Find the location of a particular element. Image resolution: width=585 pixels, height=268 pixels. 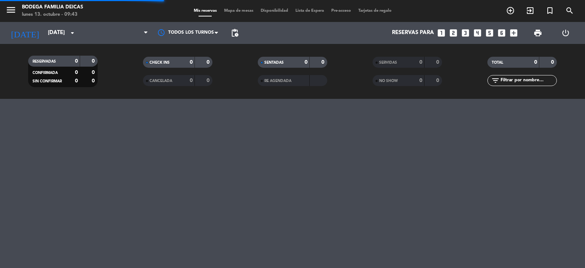

i: looks_one is located at coordinates (441, 33).